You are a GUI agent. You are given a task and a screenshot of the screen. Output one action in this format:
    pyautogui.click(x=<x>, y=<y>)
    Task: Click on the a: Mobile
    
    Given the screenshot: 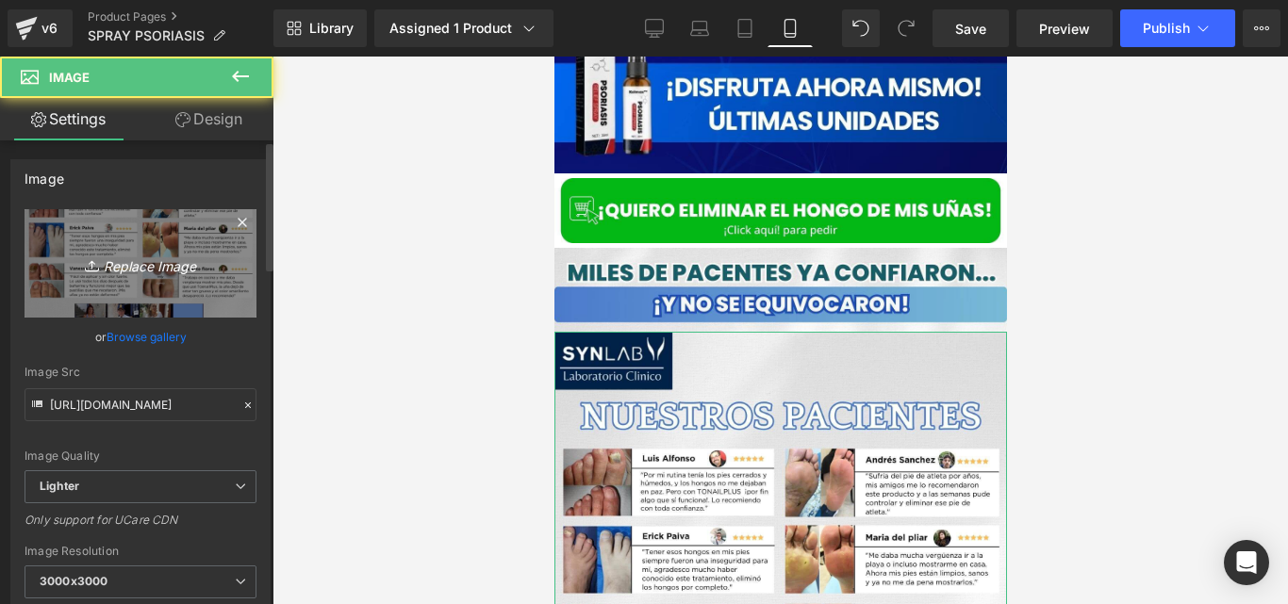 What is the action you would take?
    pyautogui.click(x=790, y=28)
    